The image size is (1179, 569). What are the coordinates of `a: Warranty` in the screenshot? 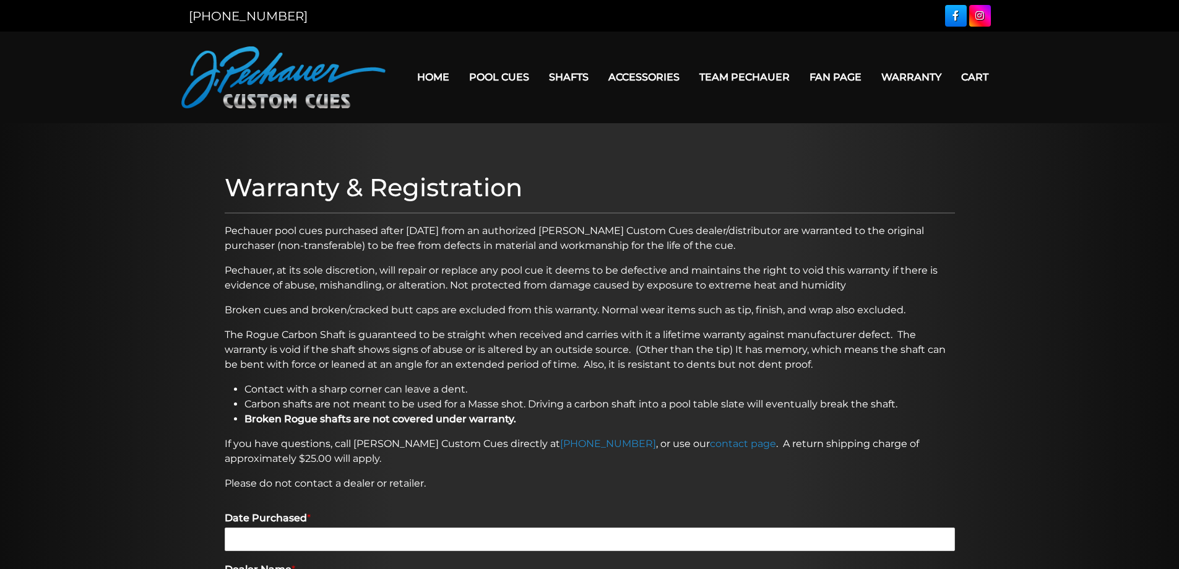 It's located at (911, 77).